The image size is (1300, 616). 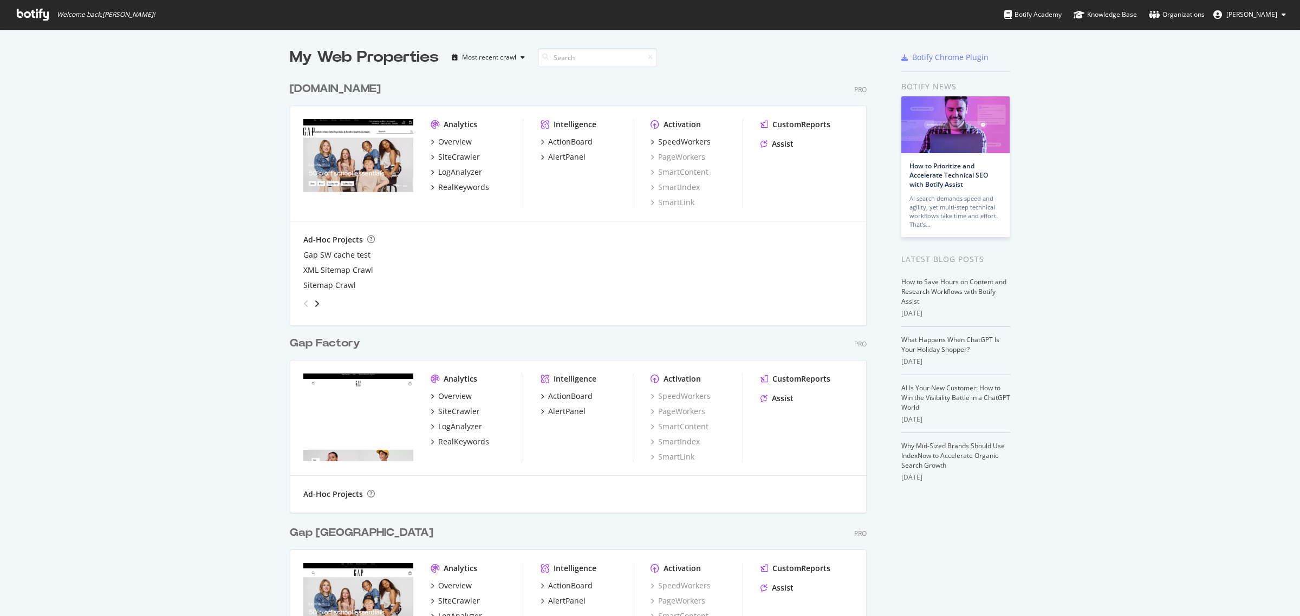 What do you see at coordinates (455, 142) in the screenshot?
I see `div: Overview` at bounding box center [455, 142].